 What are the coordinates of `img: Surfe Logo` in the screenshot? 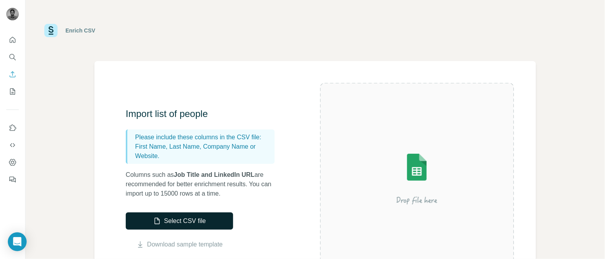 It's located at (51, 31).